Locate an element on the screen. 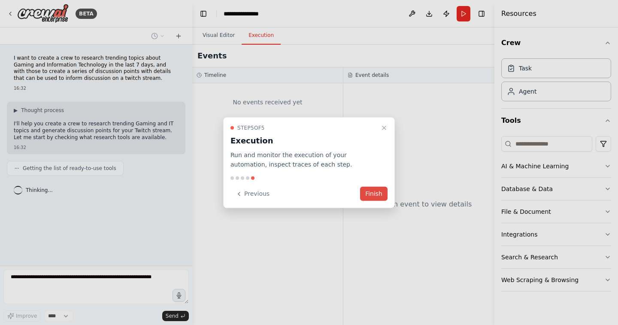 This screenshot has width=618, height=325. p: Run and monitor the execution of your automation, inspect traces of each step. is located at coordinates (304, 160).